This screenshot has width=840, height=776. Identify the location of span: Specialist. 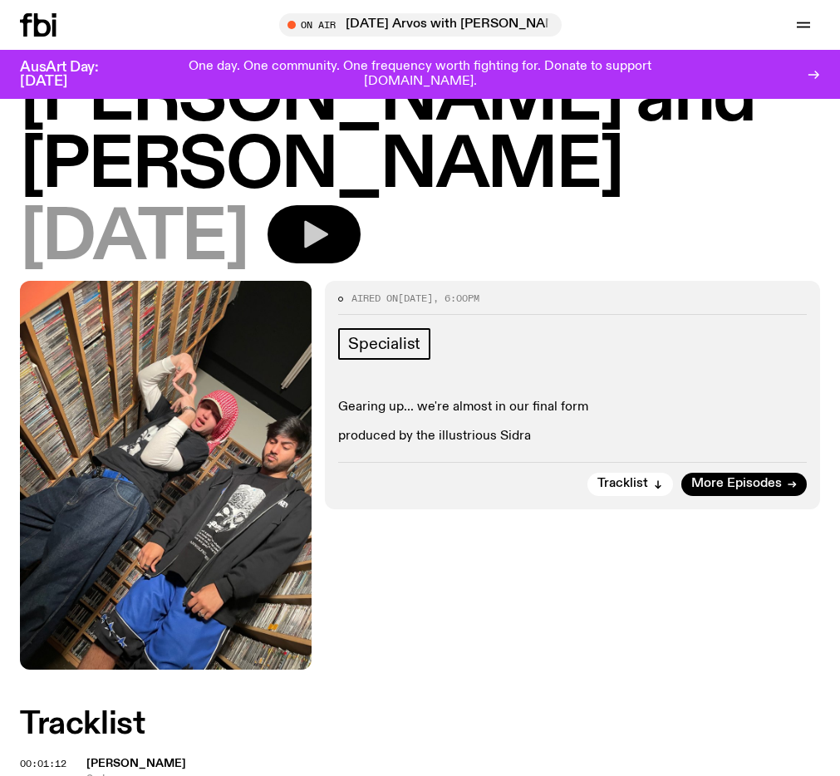
(384, 344).